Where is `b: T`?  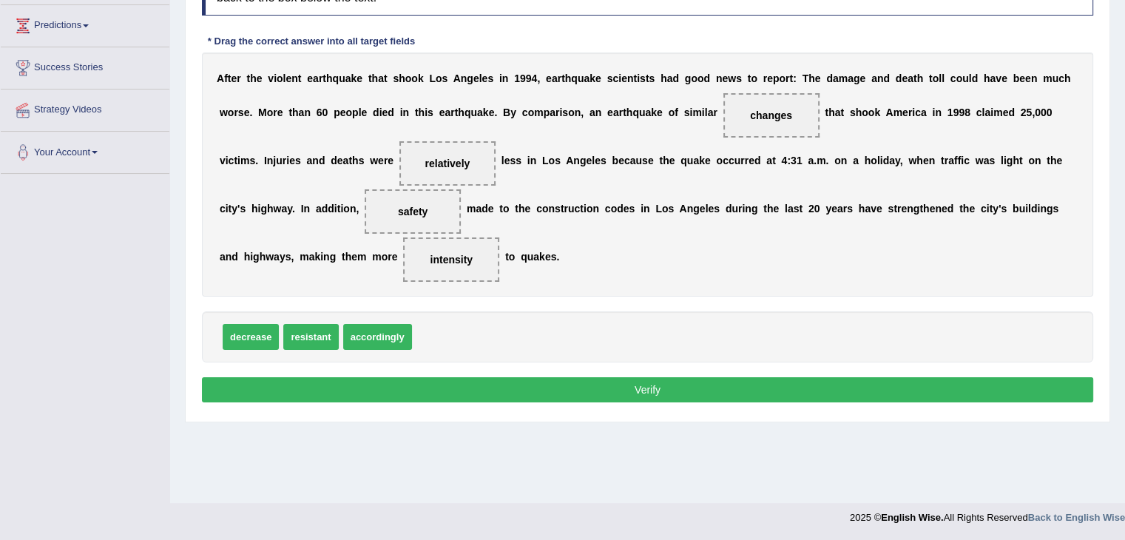
b: T is located at coordinates (806, 78).